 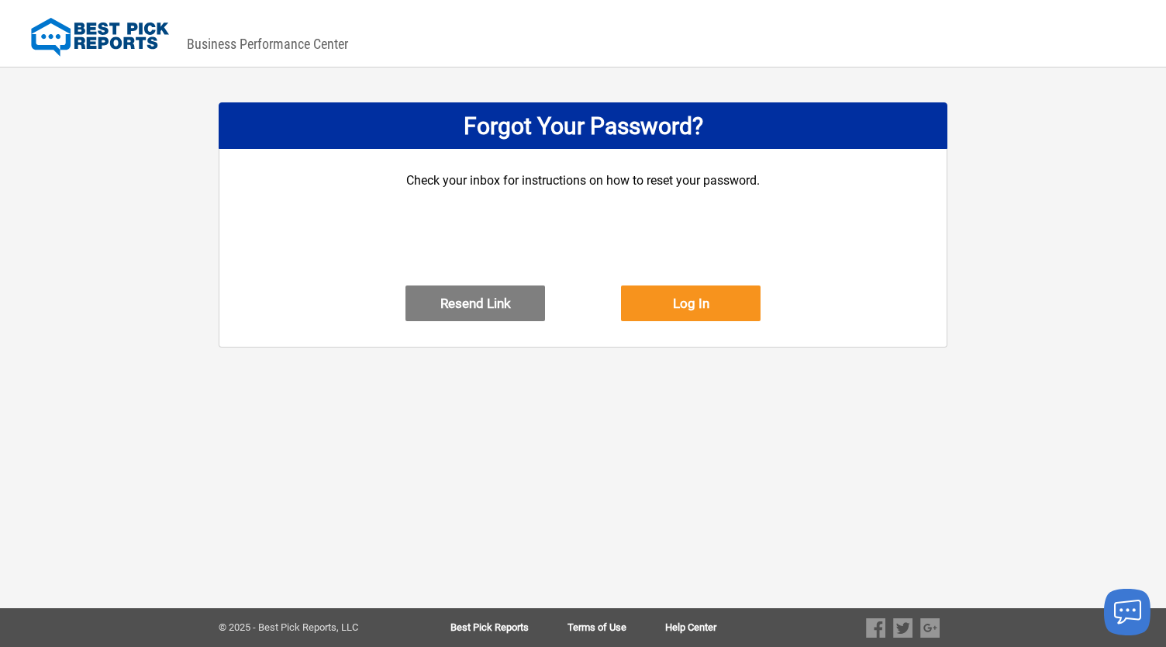 What do you see at coordinates (583, 229) in the screenshot?
I see `div: Check your inbox for instructions on how to reset your password.` at bounding box center [583, 229].